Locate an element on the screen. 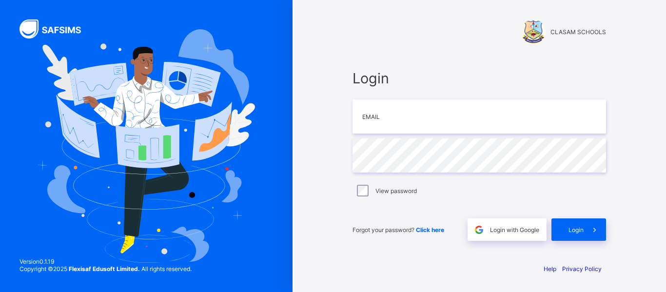  a: Privacy Policy is located at coordinates (581, 268).